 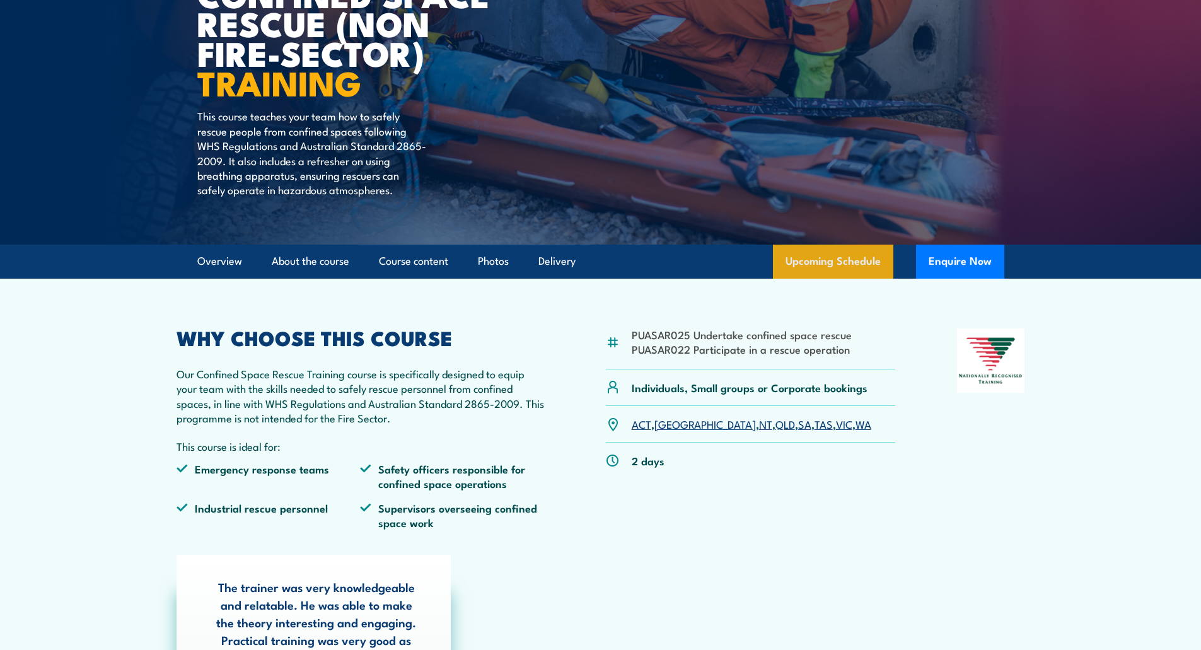 What do you see at coordinates (361, 337) in the screenshot?
I see `h2: WHY CHOOSE THIS COURSE` at bounding box center [361, 337].